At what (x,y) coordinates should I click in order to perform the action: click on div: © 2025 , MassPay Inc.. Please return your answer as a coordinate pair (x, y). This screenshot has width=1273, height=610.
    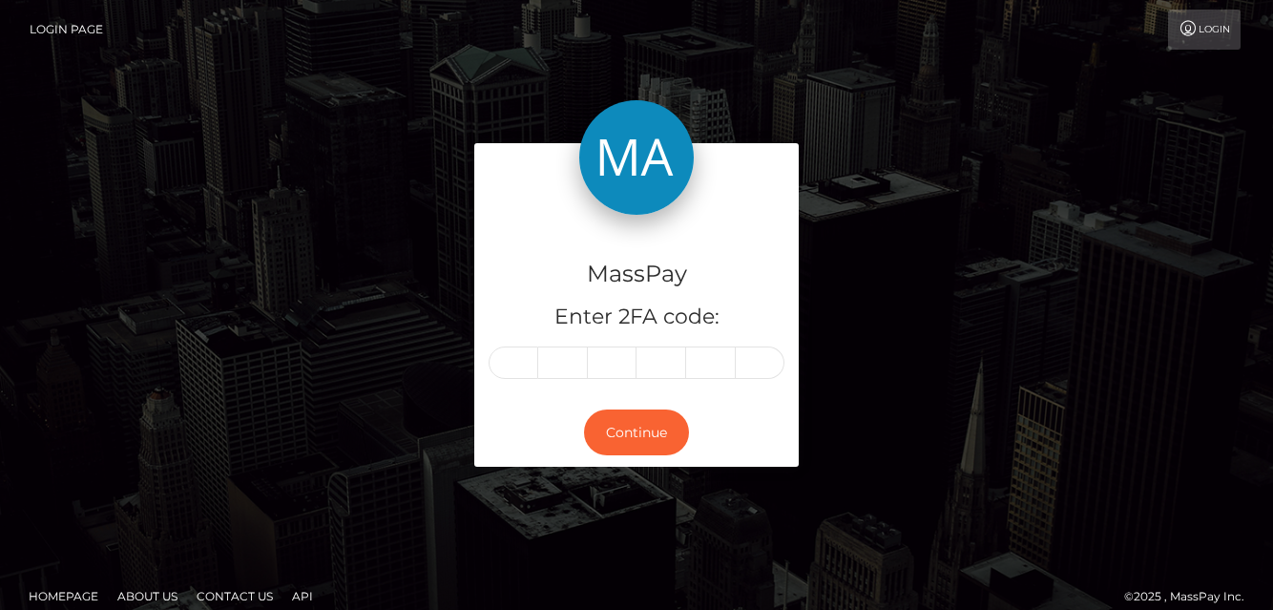
    Looking at the image, I should click on (1191, 596).